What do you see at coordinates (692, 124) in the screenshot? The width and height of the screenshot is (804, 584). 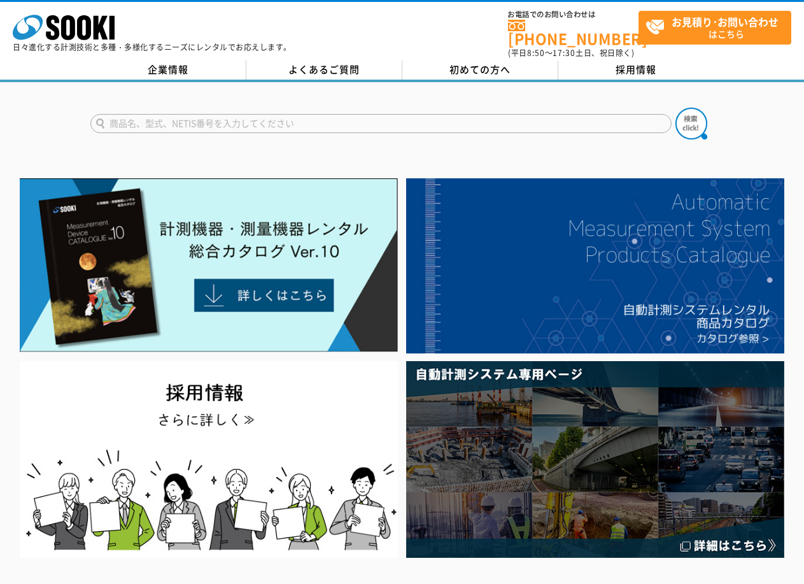 I see `img: btn_search.png` at bounding box center [692, 124].